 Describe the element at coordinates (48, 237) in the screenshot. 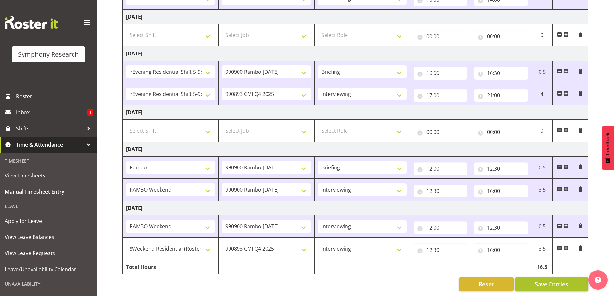

I see `span: View Leave Balances` at that location.